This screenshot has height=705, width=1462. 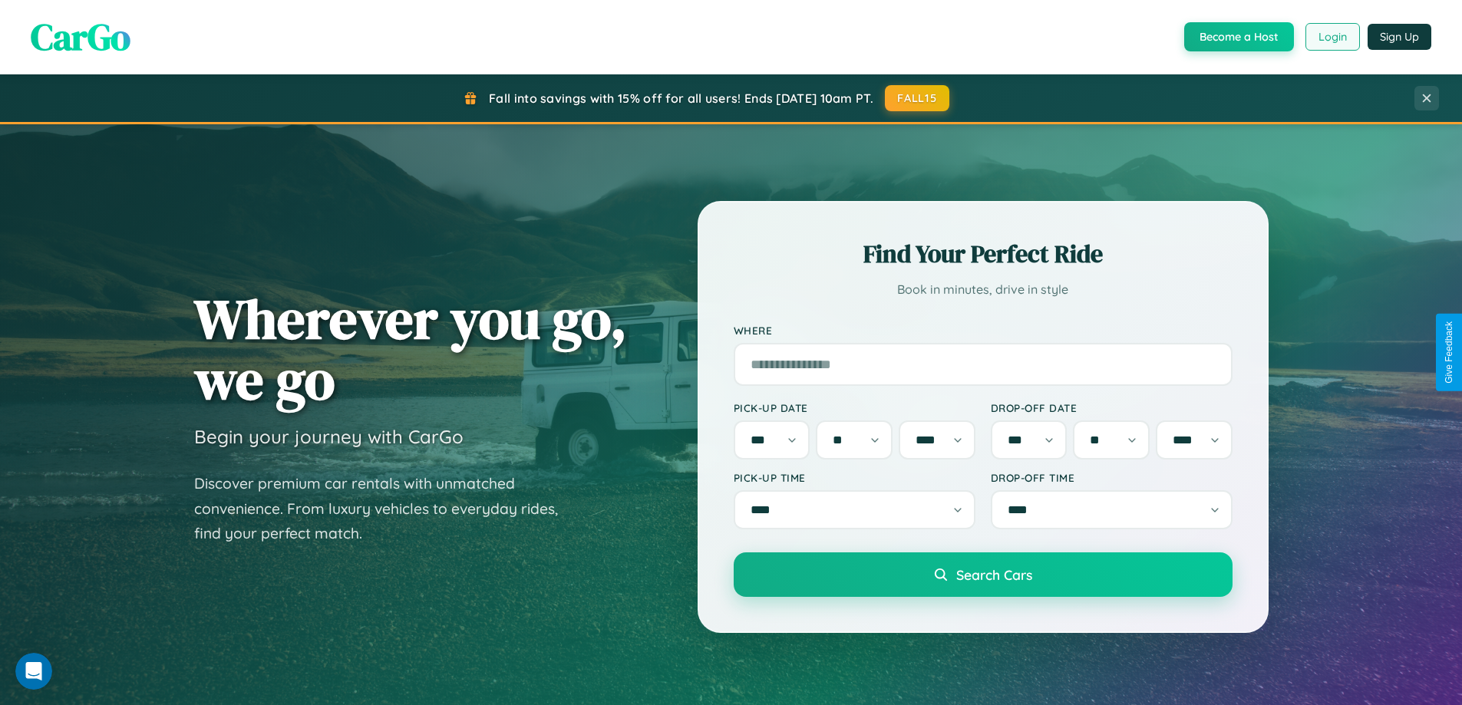 What do you see at coordinates (983, 330) in the screenshot?
I see `label: Where` at bounding box center [983, 330].